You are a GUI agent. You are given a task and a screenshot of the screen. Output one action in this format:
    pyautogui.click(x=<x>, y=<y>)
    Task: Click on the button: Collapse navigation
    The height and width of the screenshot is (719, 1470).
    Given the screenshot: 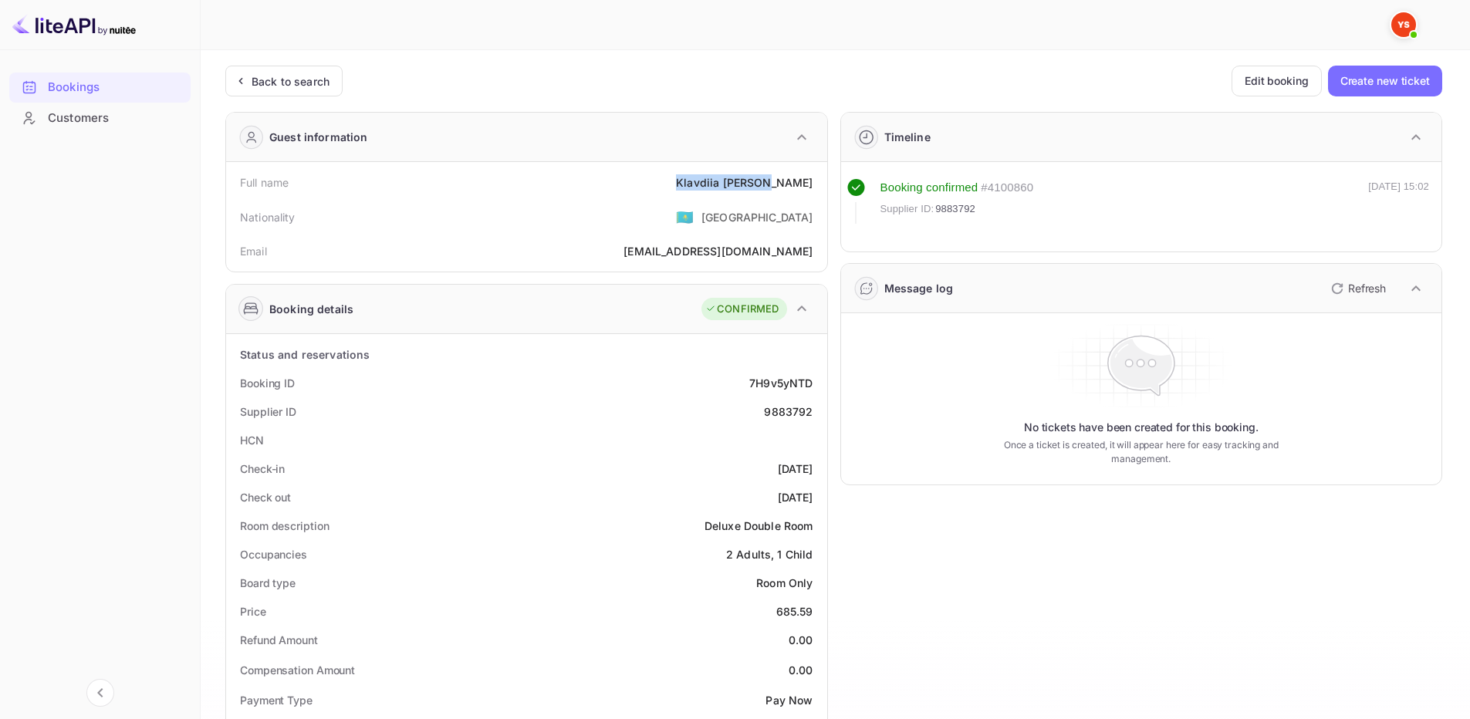 What is the action you would take?
    pyautogui.click(x=100, y=693)
    